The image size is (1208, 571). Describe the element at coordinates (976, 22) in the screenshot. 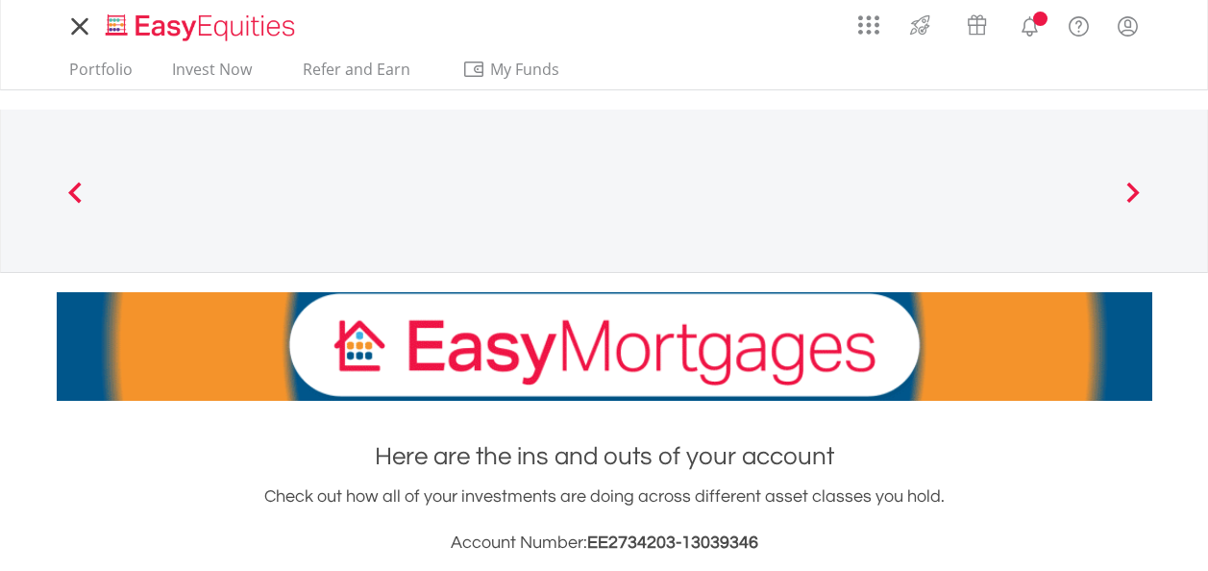

I see `a: Vouchers` at that location.